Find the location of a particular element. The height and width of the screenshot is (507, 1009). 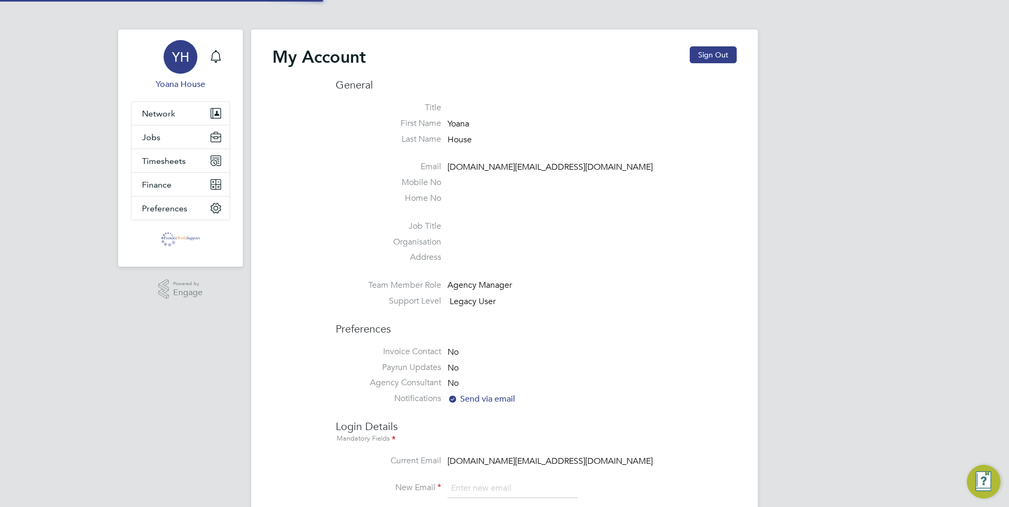

label: Team Member Role is located at coordinates (388, 285).